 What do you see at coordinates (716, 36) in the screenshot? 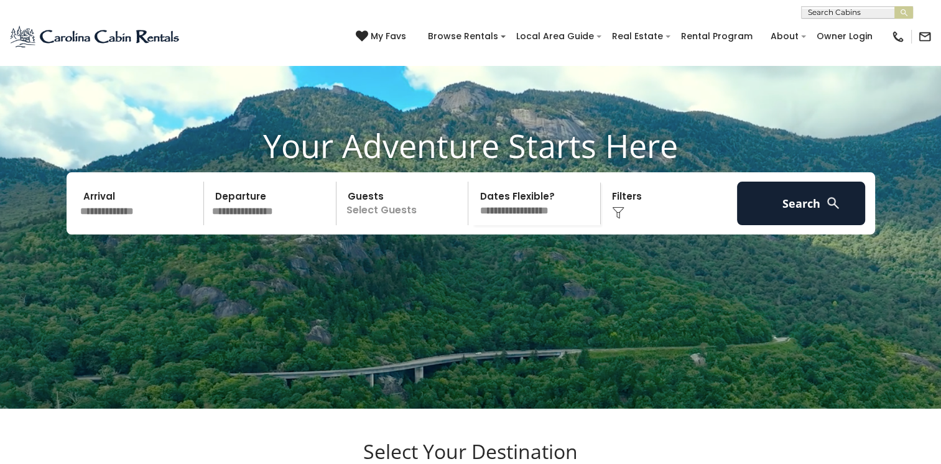
I see `a: Rental Program` at bounding box center [716, 36].